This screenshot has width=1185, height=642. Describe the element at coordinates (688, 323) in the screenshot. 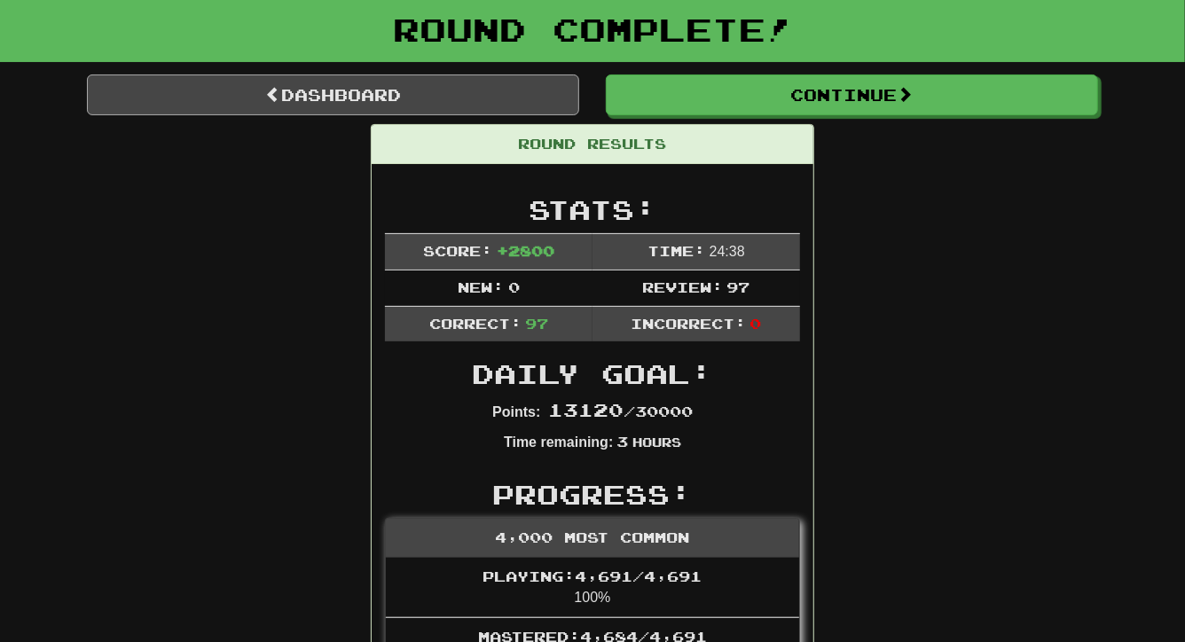

I see `span: Incorrect:` at that location.